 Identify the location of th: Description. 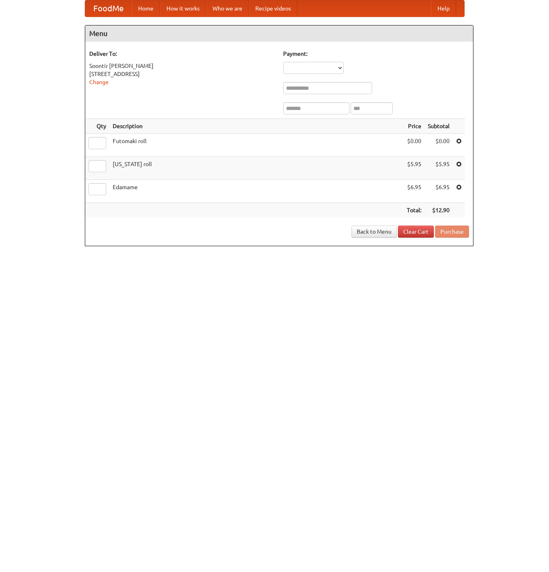
(257, 126).